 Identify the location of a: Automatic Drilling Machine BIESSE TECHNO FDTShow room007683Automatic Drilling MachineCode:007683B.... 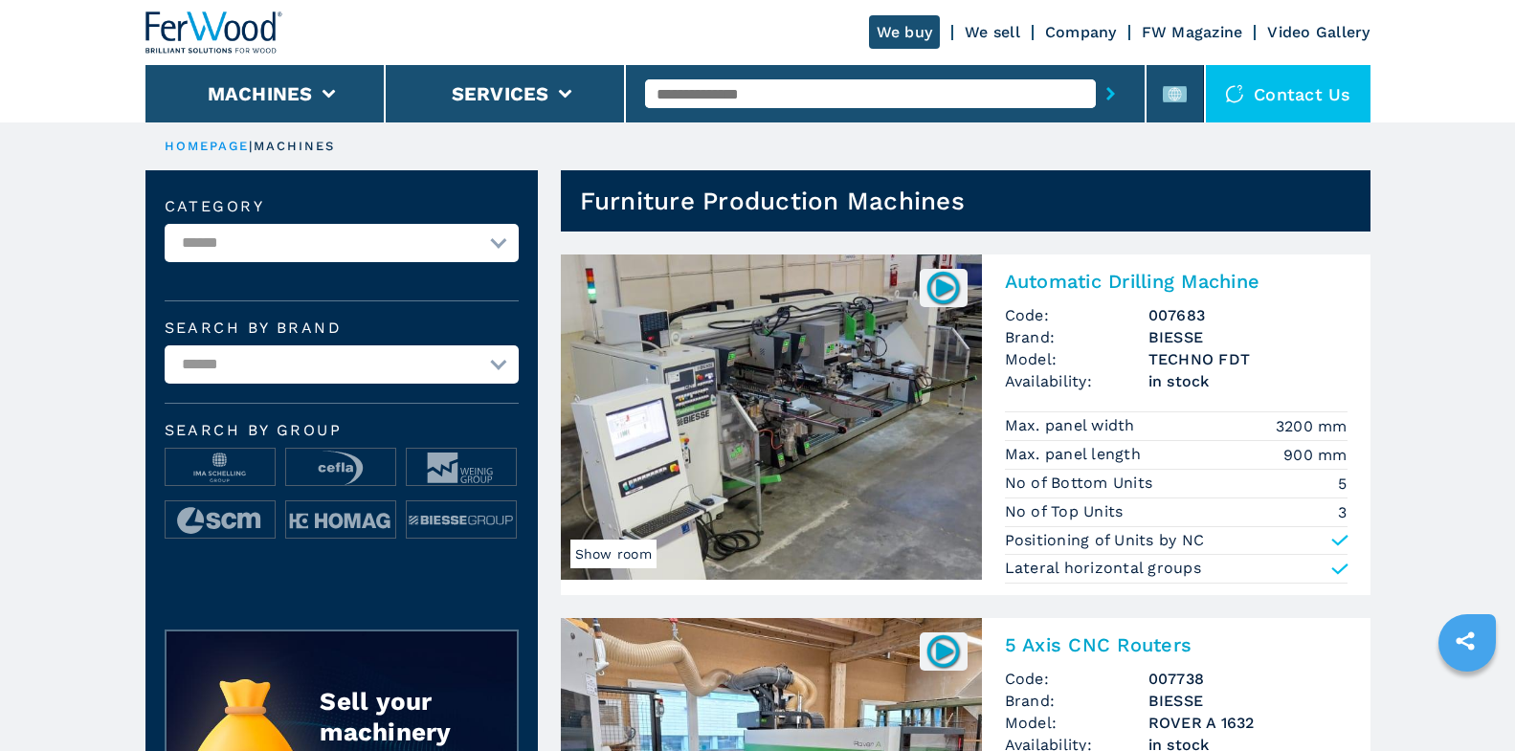
(965, 425).